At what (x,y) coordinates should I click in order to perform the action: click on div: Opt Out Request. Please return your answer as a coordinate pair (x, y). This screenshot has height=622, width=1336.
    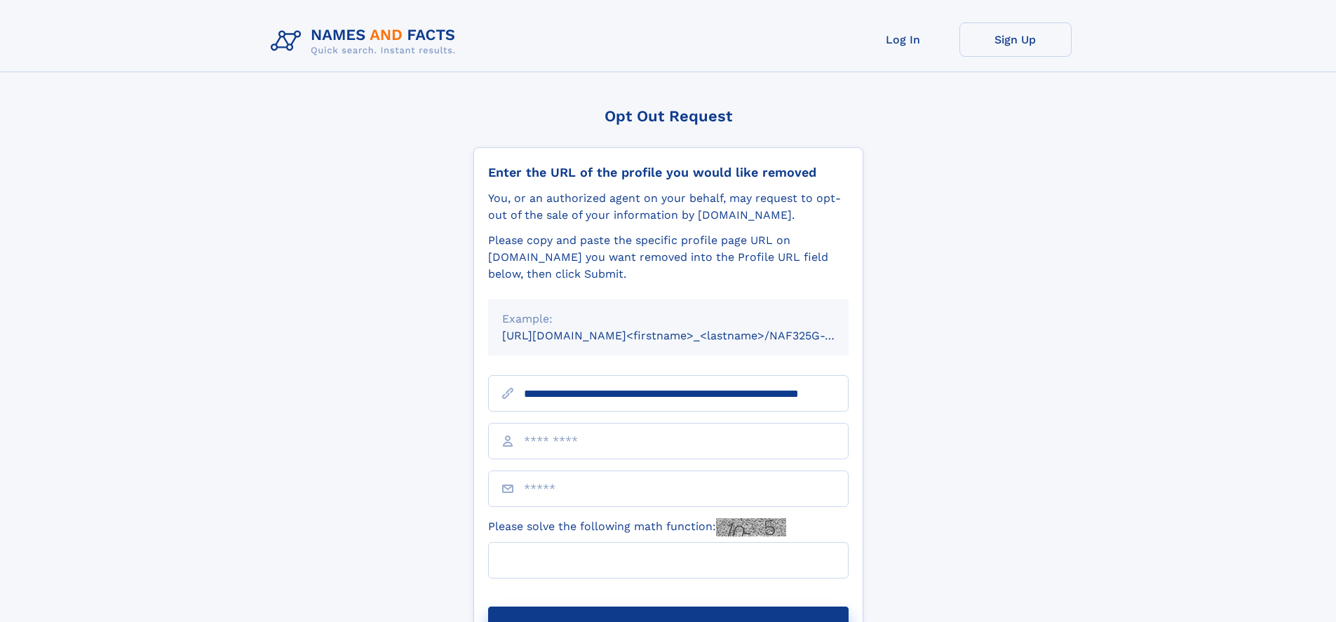
    Looking at the image, I should click on (668, 116).